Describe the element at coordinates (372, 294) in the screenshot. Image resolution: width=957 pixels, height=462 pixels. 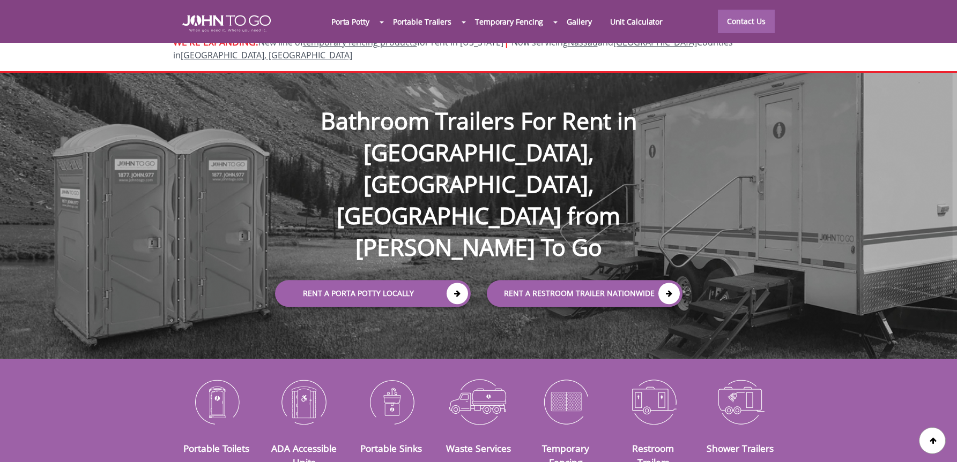
I see `a: Rent a Porta Potty Locally` at that location.